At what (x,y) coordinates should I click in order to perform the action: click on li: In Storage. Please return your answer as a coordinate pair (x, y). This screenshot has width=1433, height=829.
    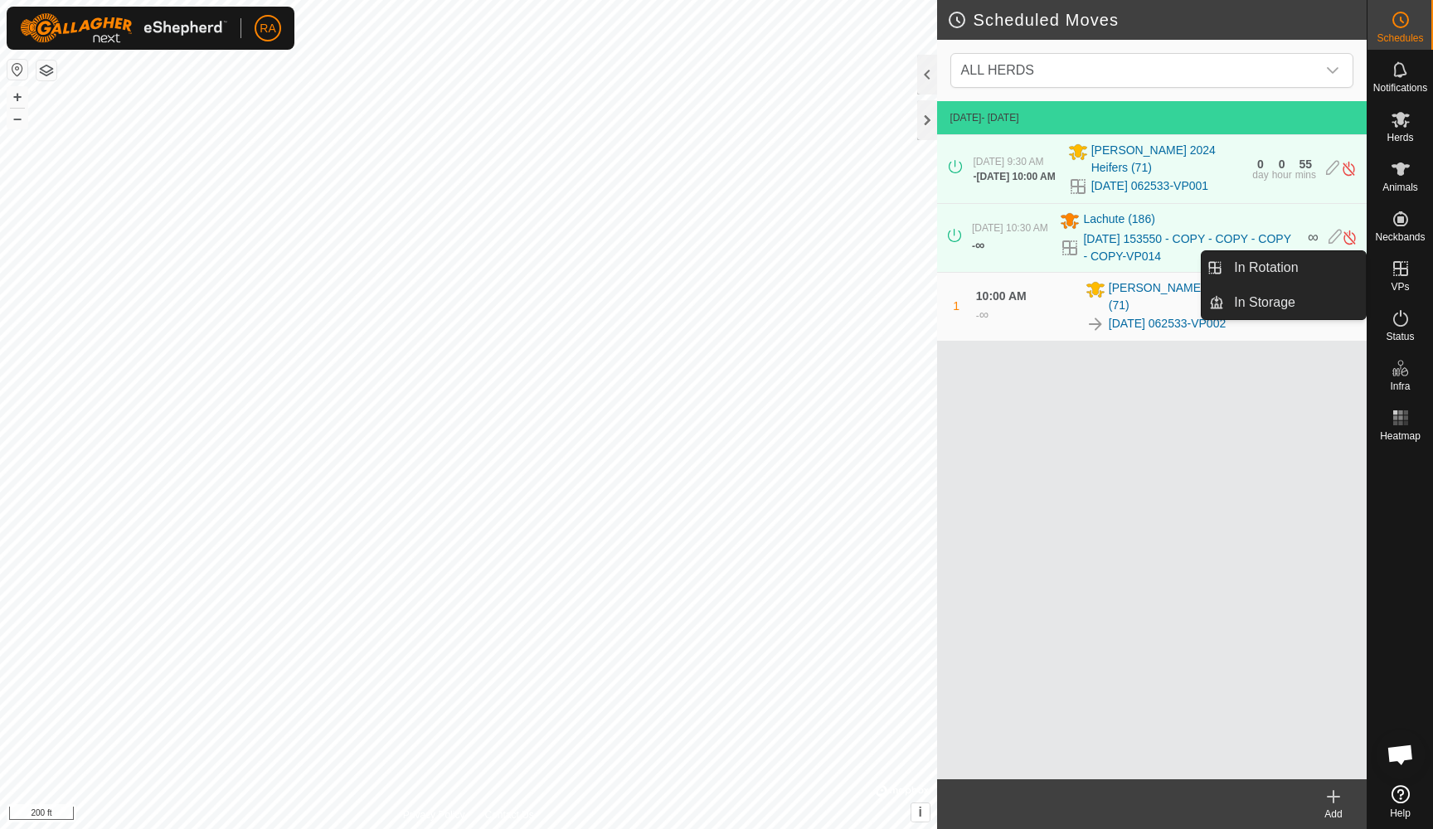
    Looking at the image, I should click on (1283, 303).